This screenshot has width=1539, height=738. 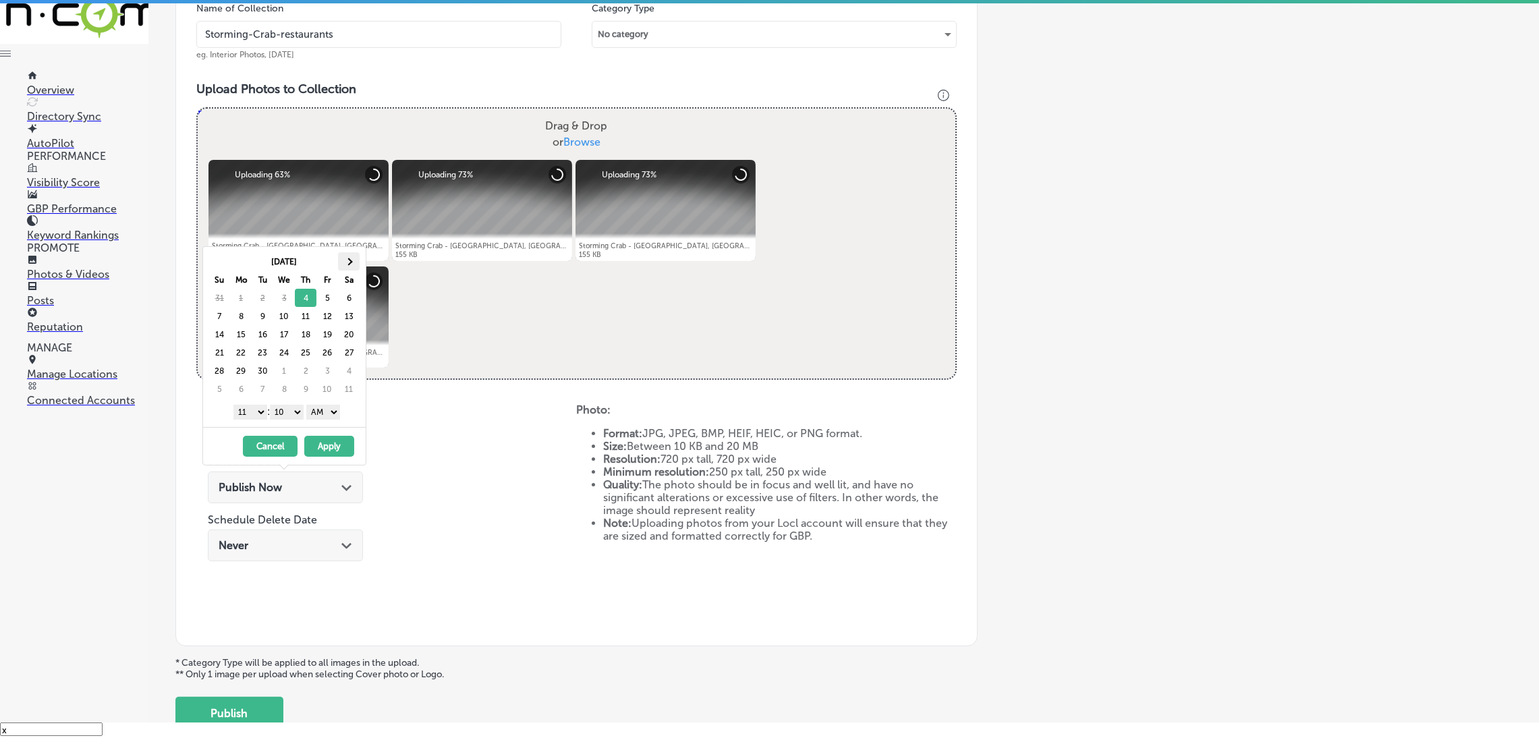 I want to click on button: Cancel, so click(x=270, y=446).